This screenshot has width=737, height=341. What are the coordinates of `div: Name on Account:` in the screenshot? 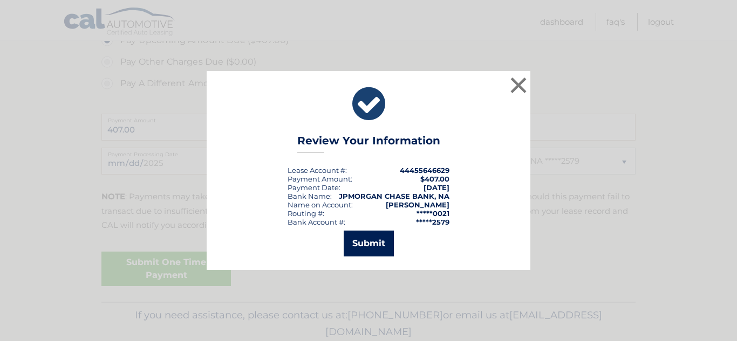 It's located at (320, 205).